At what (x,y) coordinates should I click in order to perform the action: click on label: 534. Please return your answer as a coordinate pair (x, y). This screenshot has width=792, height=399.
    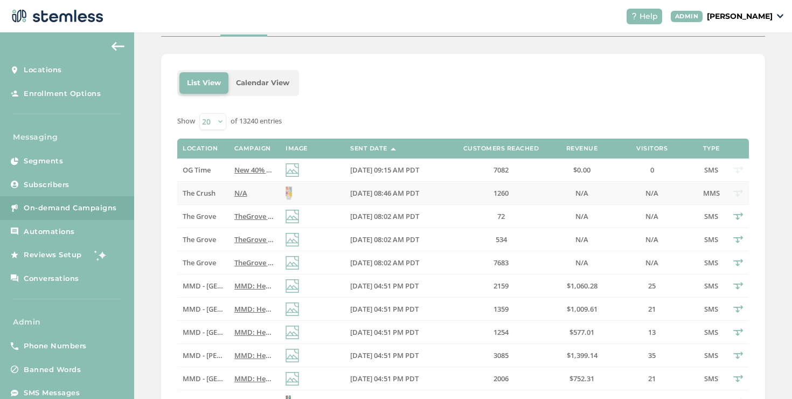
    Looking at the image, I should click on (501, 239).